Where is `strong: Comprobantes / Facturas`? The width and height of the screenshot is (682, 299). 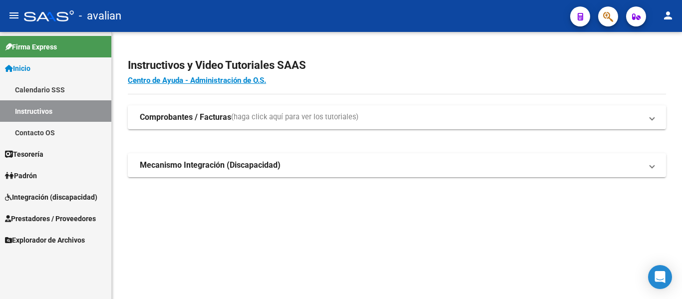
strong: Comprobantes / Facturas is located at coordinates (185, 117).